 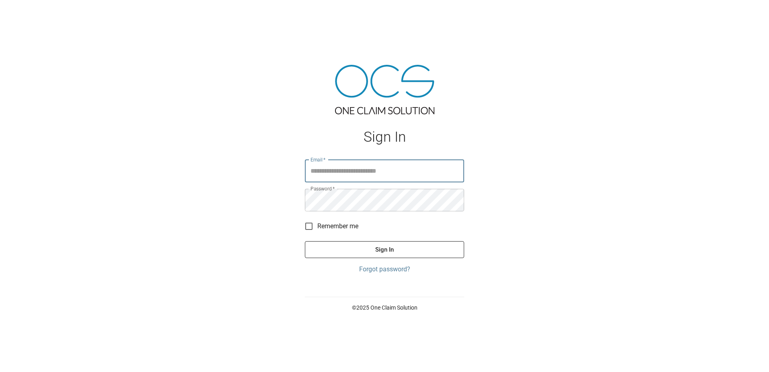 What do you see at coordinates (385, 89) in the screenshot?
I see `img: ocs-logo-tra.png` at bounding box center [385, 89].